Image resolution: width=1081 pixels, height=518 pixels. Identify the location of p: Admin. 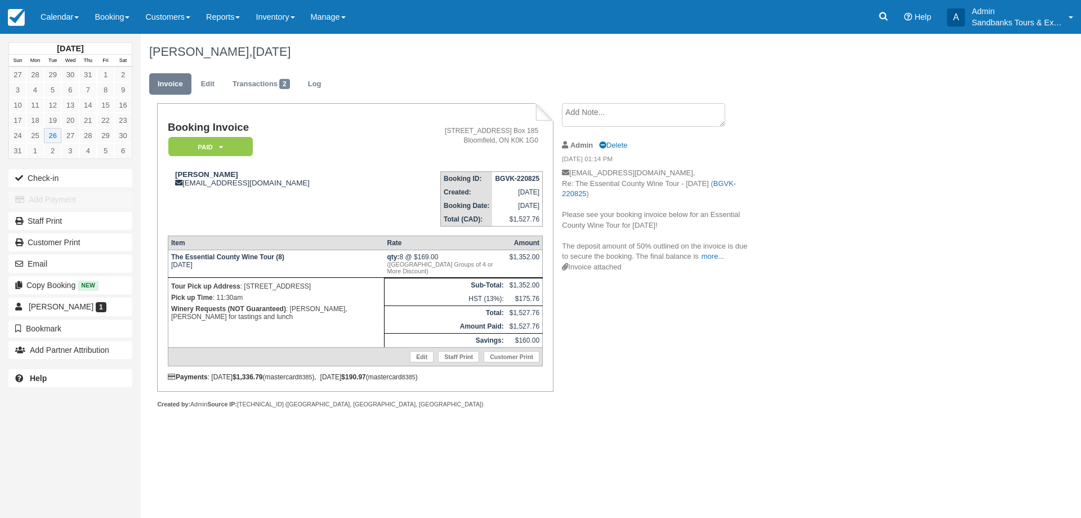
(1017, 11).